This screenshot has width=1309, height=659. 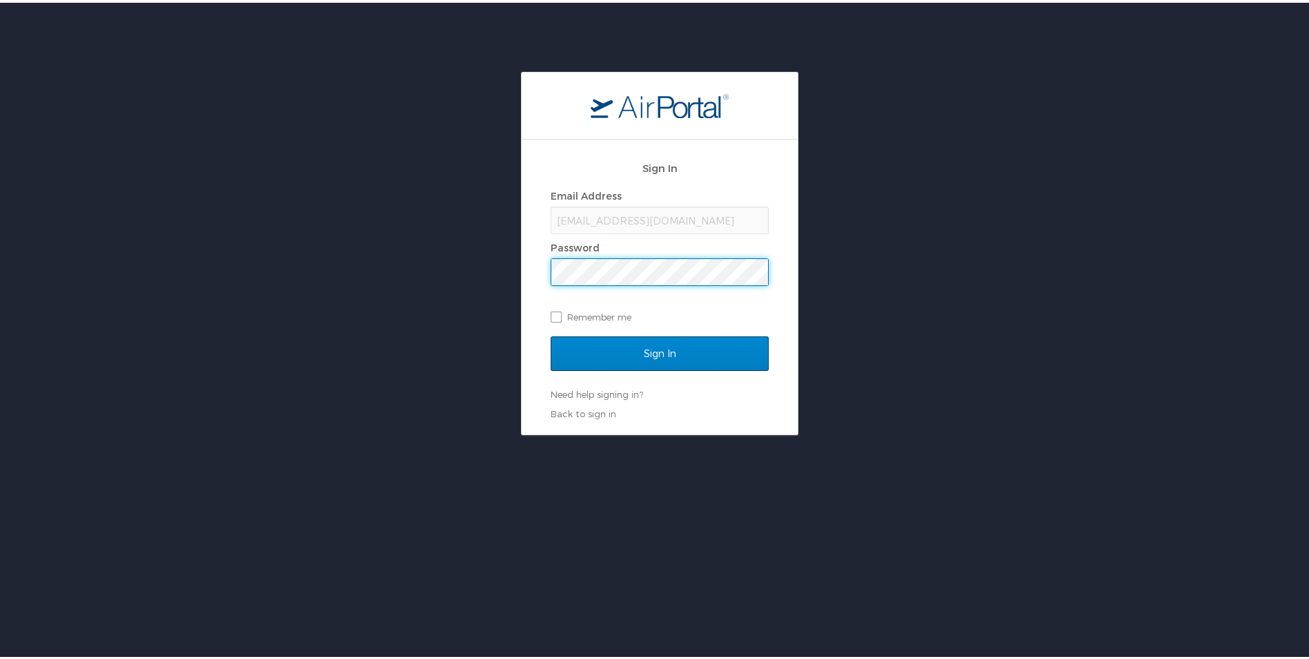 I want to click on img: logo, so click(x=660, y=103).